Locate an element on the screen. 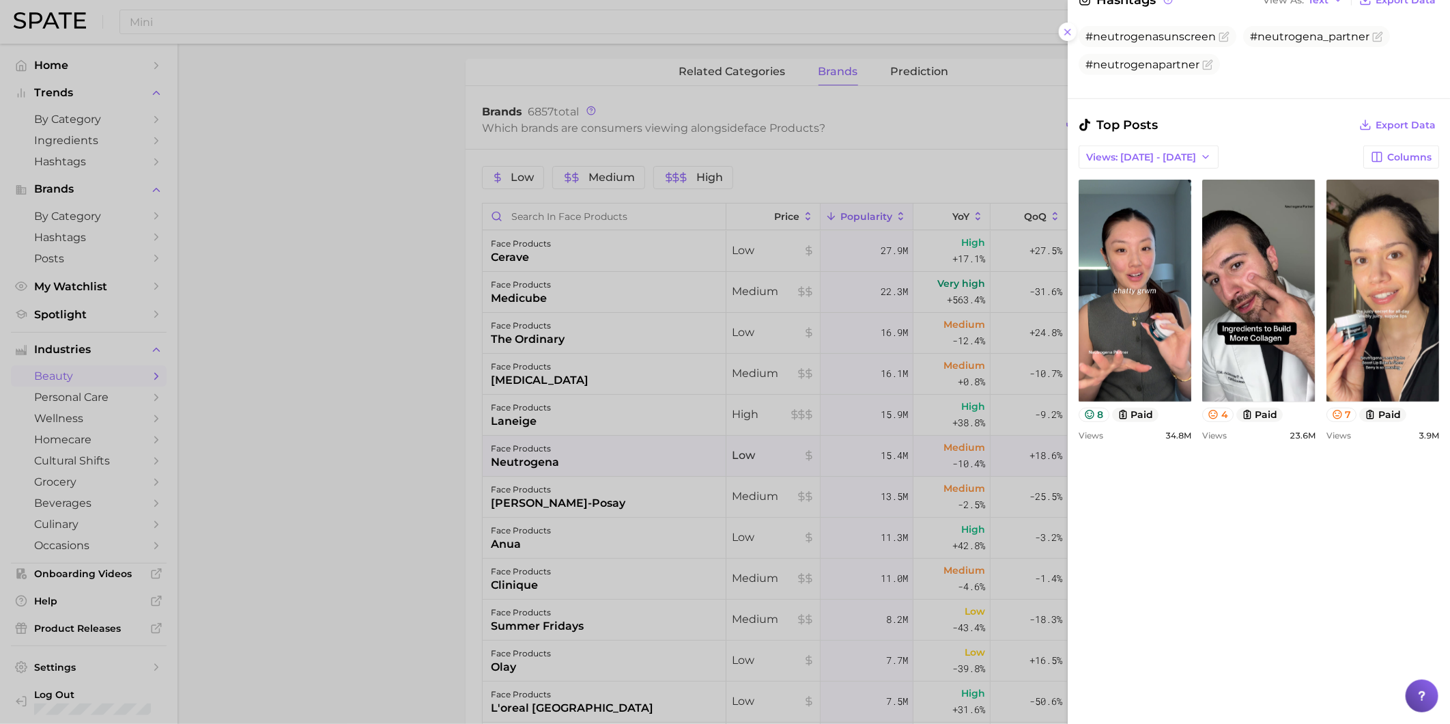  button: Columns is located at coordinates (1401, 157).